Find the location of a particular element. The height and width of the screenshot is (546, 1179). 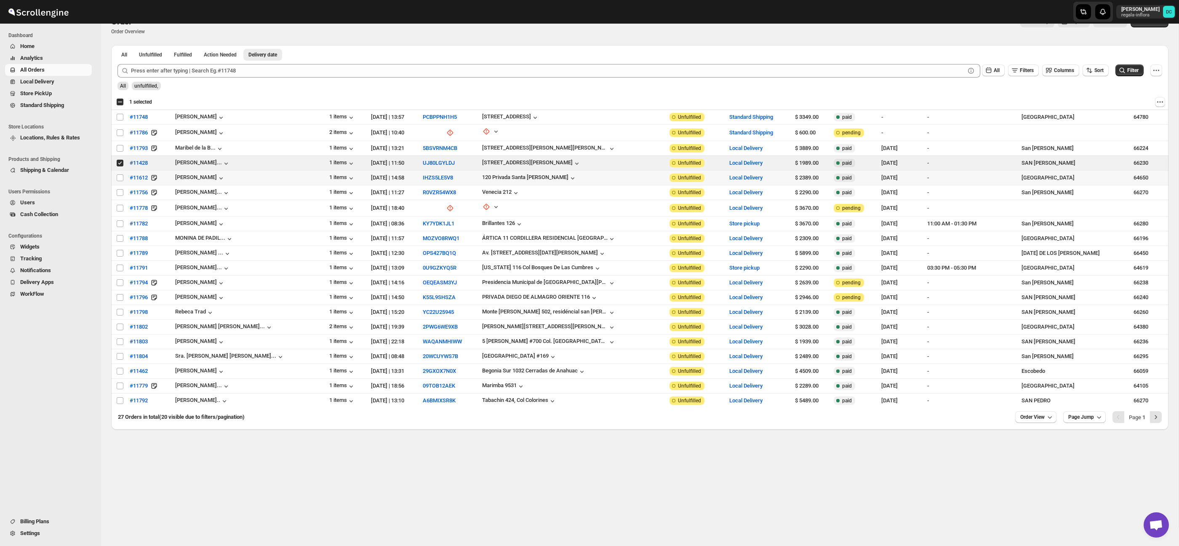

div: 66230 is located at coordinates (1149, 163).